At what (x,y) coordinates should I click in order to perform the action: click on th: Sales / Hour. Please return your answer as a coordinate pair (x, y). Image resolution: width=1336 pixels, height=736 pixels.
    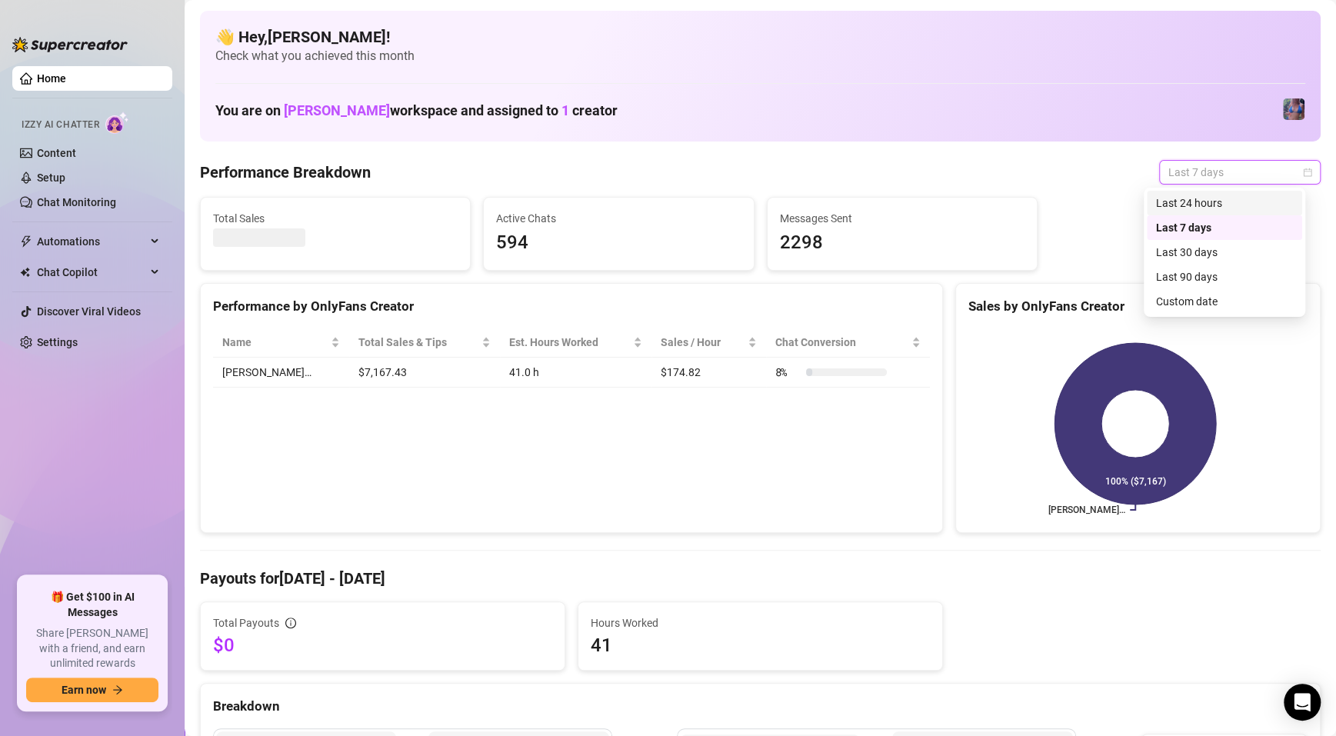
    Looking at the image, I should click on (708, 342).